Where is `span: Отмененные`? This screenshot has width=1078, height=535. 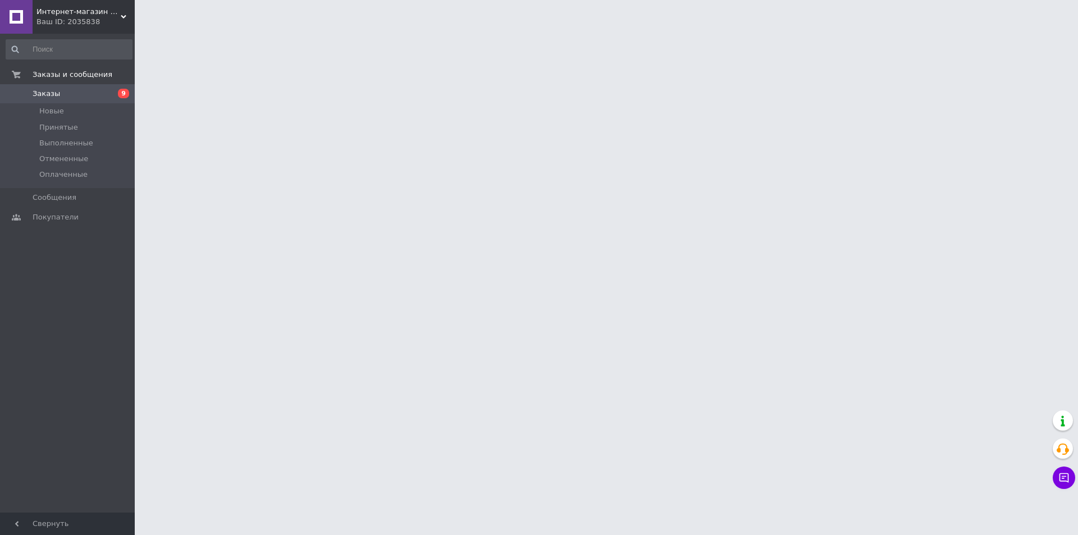 span: Отмененные is located at coordinates (63, 159).